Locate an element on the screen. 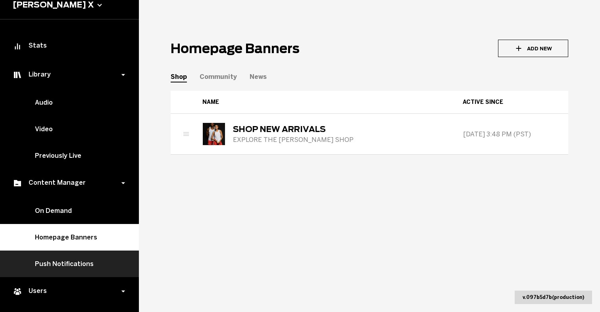 The image size is (600, 312). th: Active since is located at coordinates (511, 102).